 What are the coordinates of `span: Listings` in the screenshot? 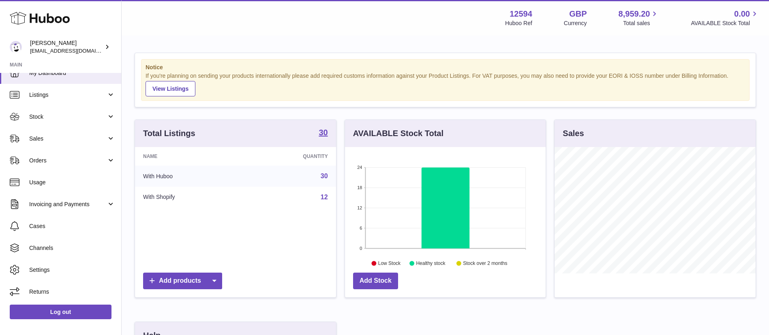 It's located at (68, 95).